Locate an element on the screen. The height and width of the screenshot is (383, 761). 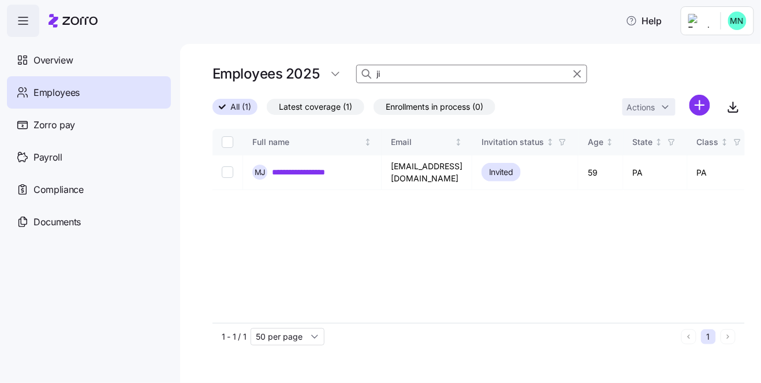
a: Documents is located at coordinates (89, 222).